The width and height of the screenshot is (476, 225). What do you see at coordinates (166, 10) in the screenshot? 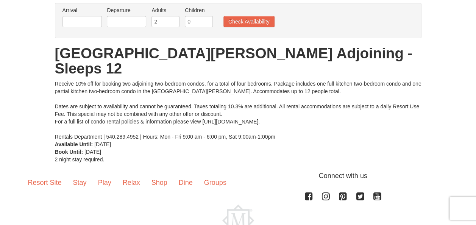
I see `label: Adults` at bounding box center [166, 10].